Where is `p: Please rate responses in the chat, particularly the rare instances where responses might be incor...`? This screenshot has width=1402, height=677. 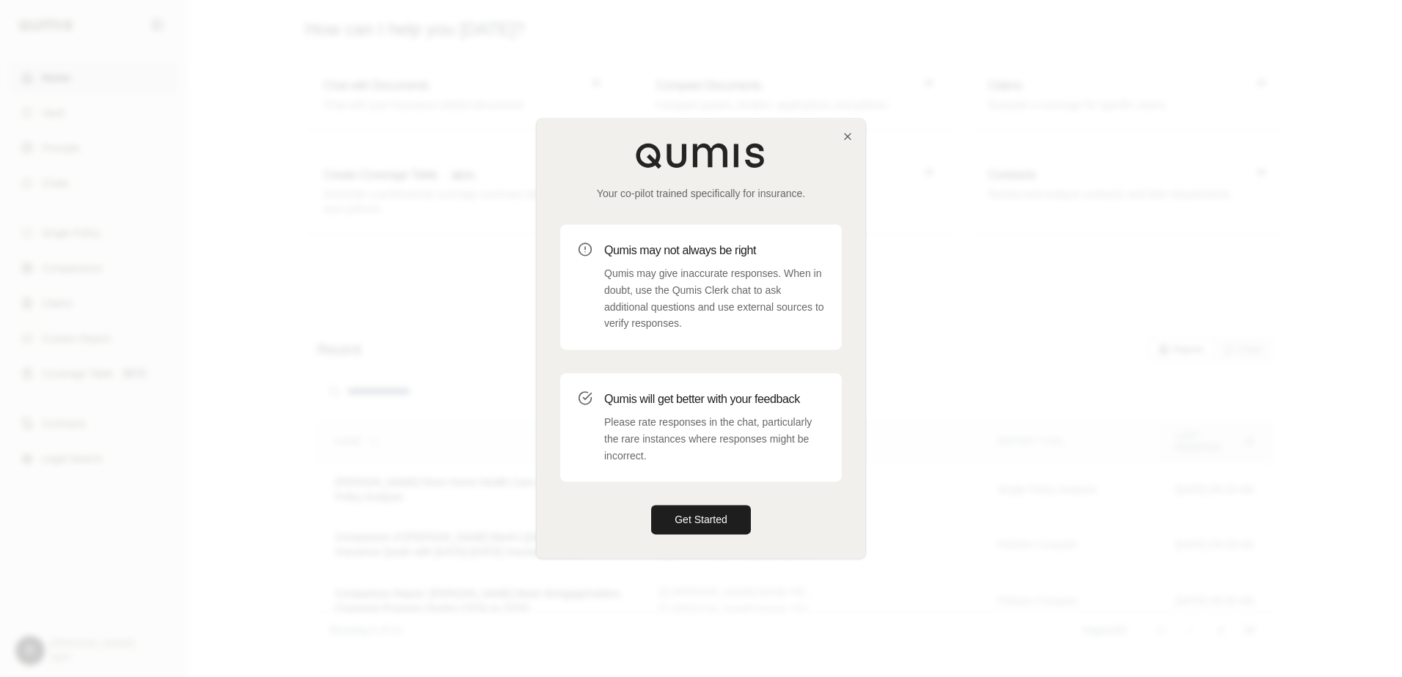
p: Please rate responses in the chat, particularly the rare instances where responses might be incor... is located at coordinates (714, 439).